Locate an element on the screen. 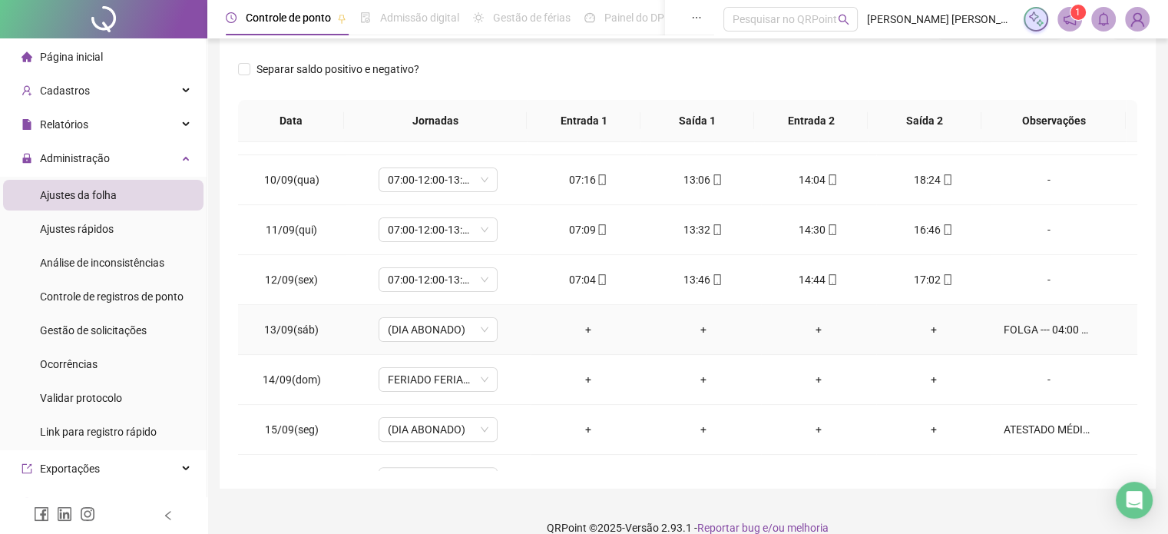 The height and width of the screenshot is (534, 1168). img: 46468 is located at coordinates (1138, 19).